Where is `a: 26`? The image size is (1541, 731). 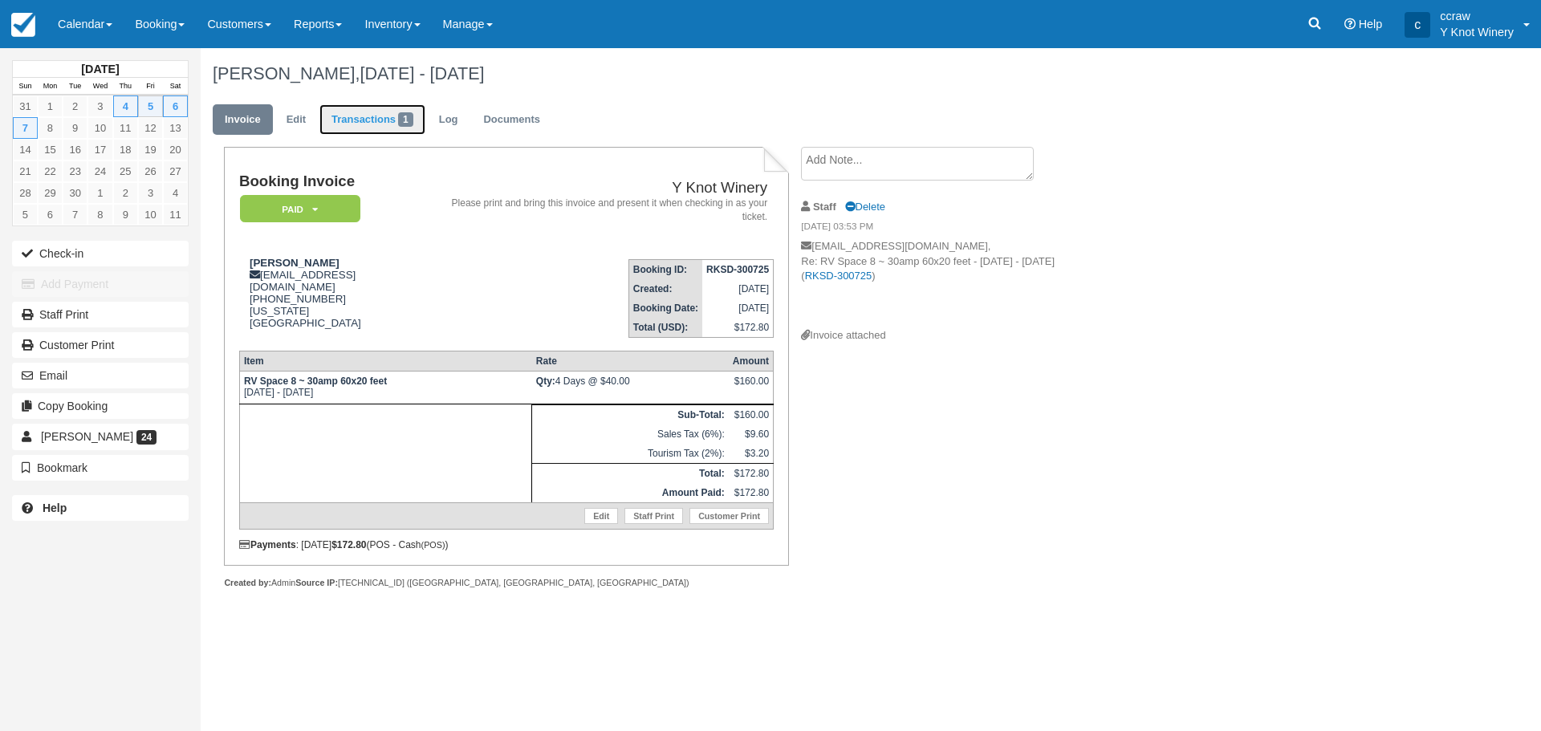 a: 26 is located at coordinates (150, 171).